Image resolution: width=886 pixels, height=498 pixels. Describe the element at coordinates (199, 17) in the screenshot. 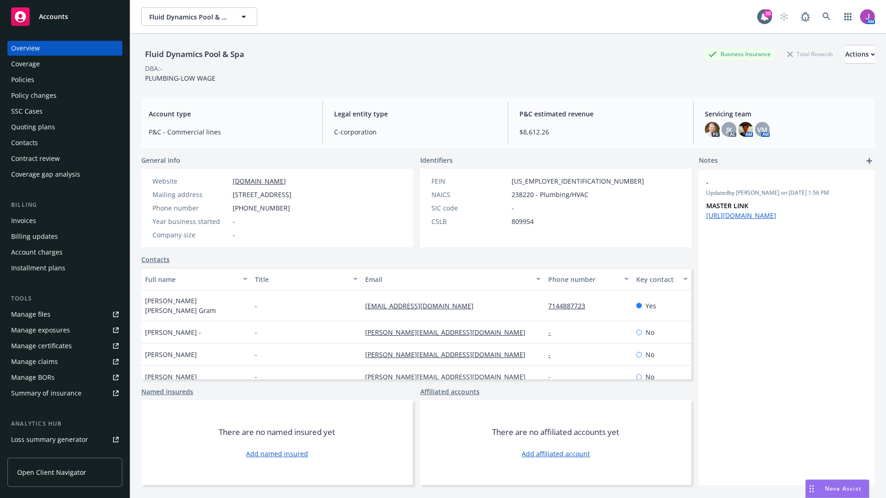

I see `button: Fluid Dynamics Pool & Spa` at that location.